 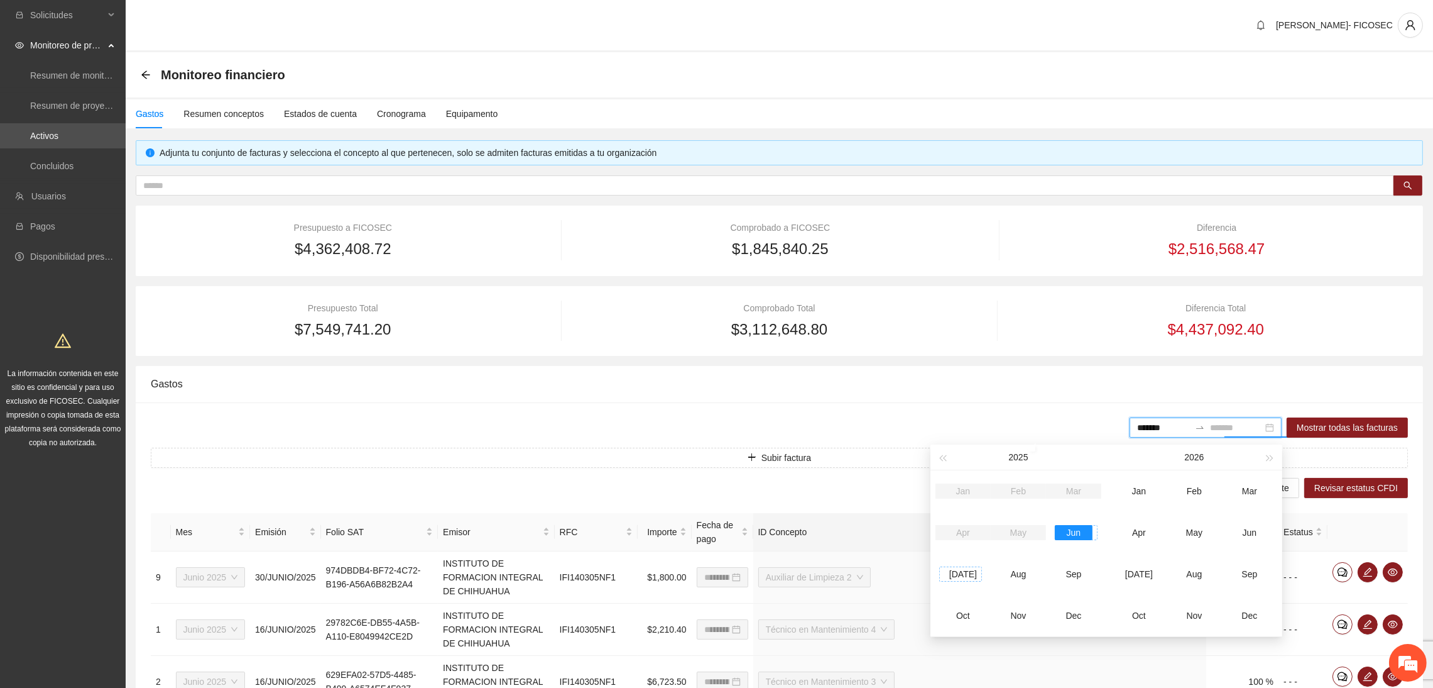 What do you see at coordinates (1250, 491) in the screenshot?
I see `div: Mar` at bounding box center [1250, 491].